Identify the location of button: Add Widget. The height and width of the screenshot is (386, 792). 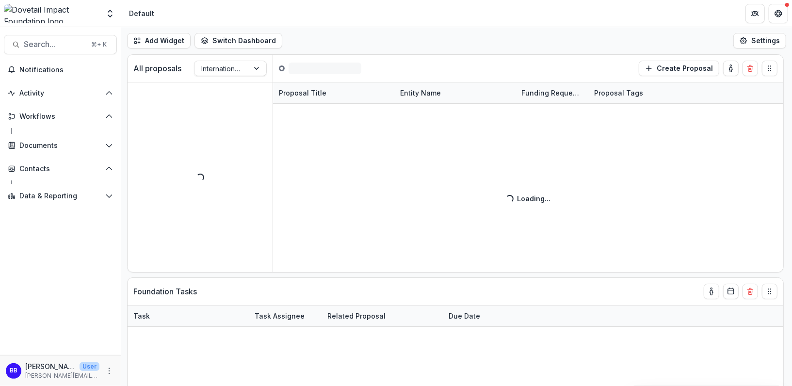
(159, 41).